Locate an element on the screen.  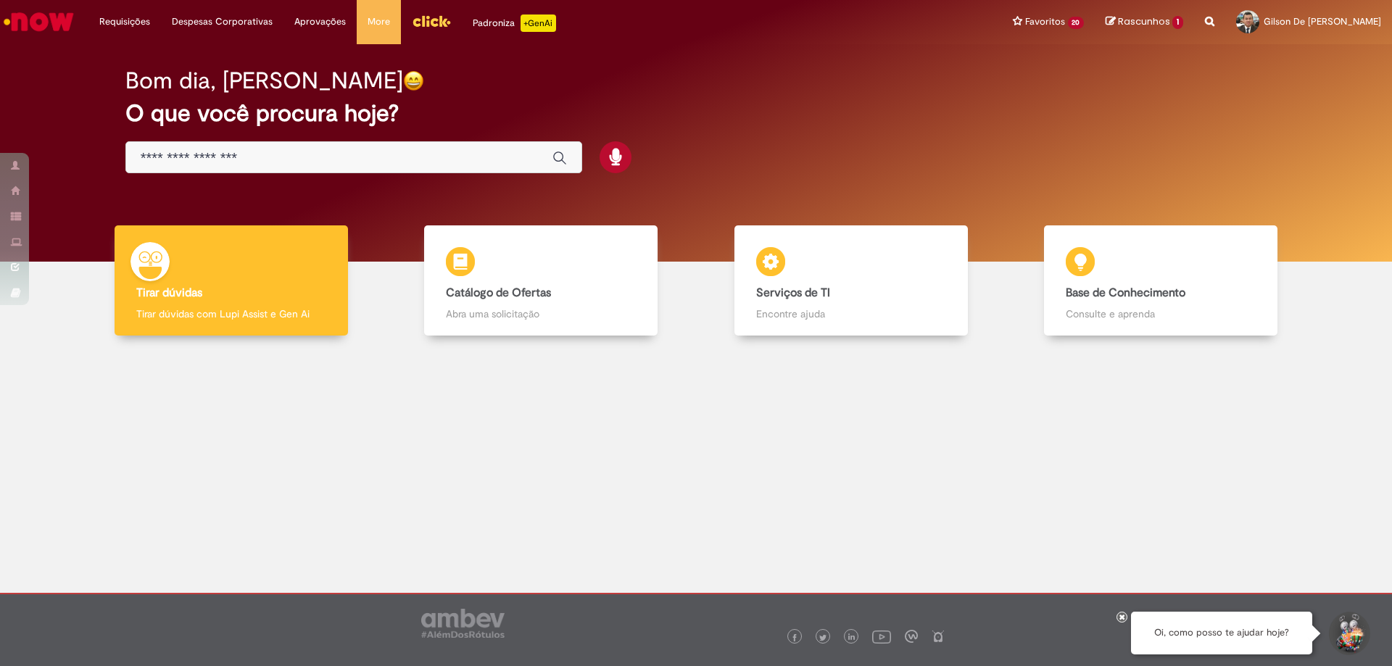
h2: O que você procura hoje? is located at coordinates (696, 113).